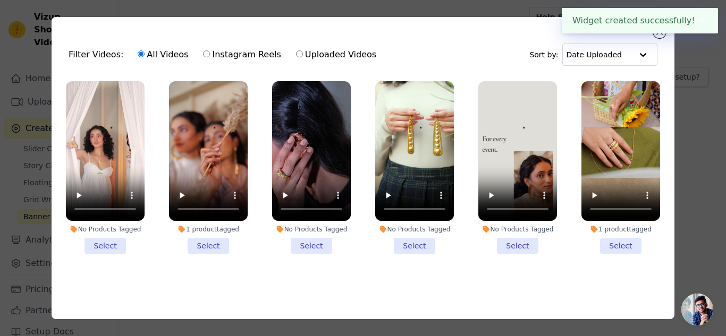  Describe the element at coordinates (225, 55) in the screenshot. I see `div: Filter Videos:` at that location.